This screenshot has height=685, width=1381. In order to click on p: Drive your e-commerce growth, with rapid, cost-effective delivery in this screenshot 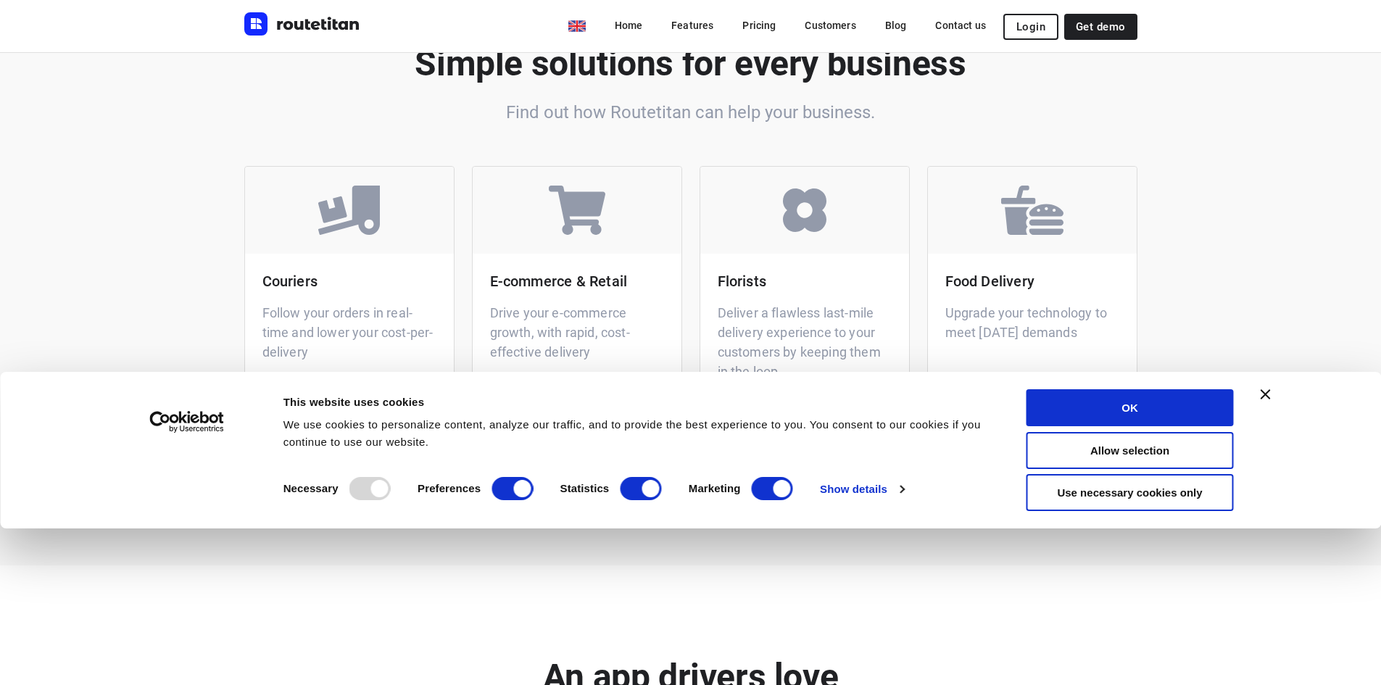, I will do `click(577, 332)`.